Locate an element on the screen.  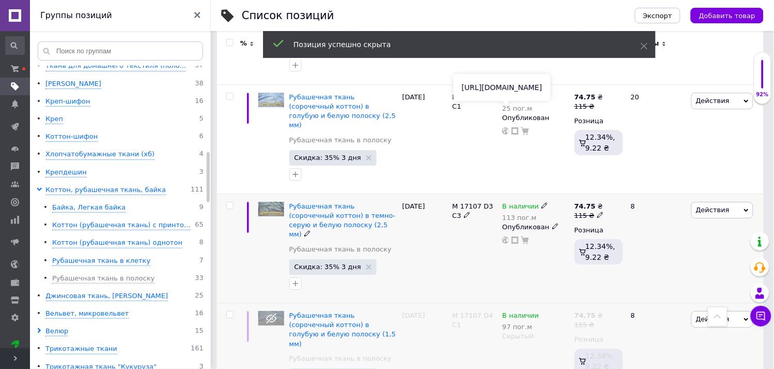
span: 15 is located at coordinates (199, 331).